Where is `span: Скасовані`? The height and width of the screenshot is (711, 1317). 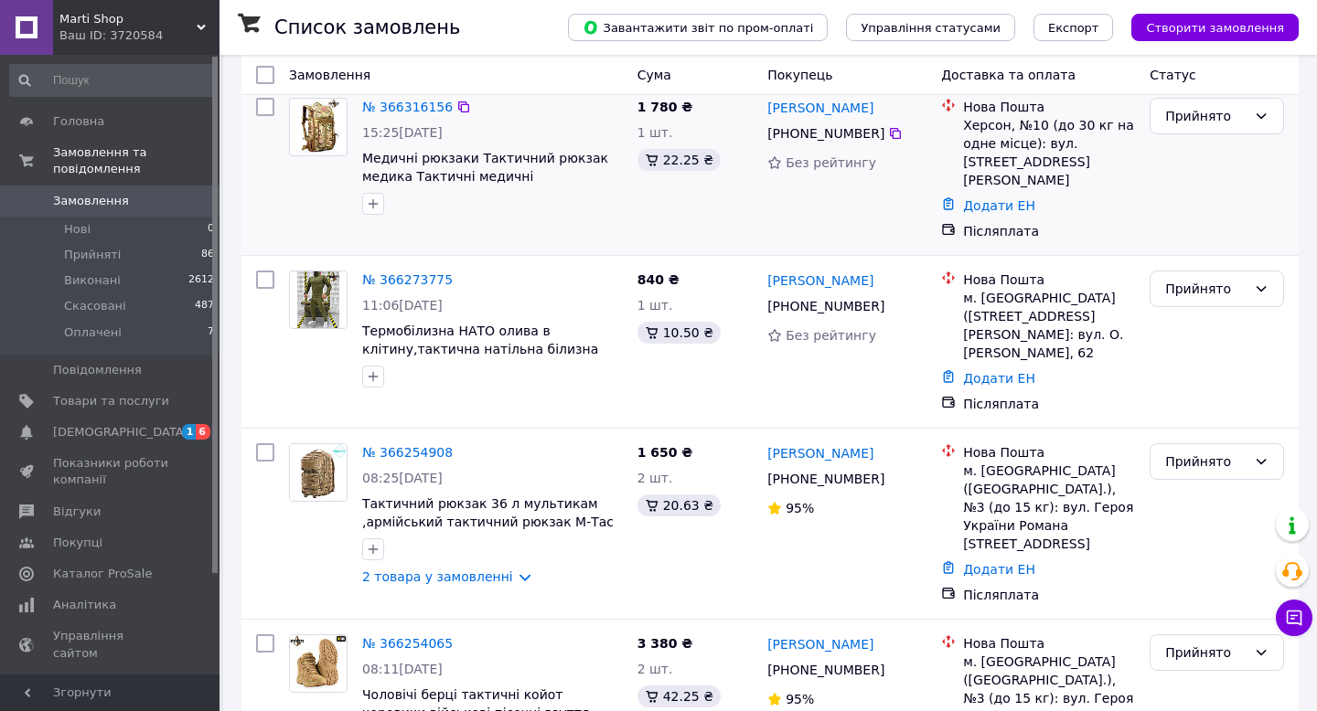
span: Скасовані is located at coordinates (95, 306).